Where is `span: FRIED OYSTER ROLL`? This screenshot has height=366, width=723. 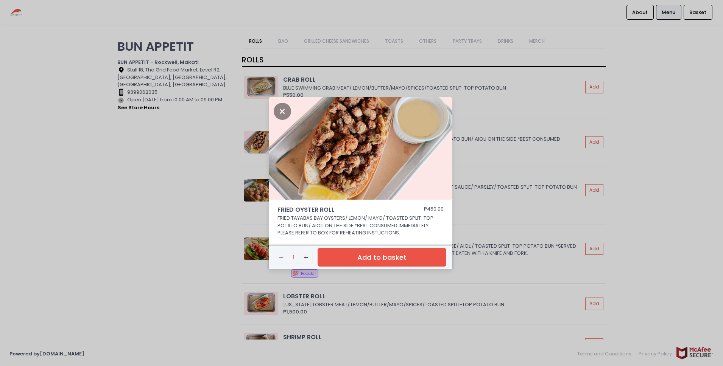
span: FRIED OYSTER ROLL is located at coordinates (340, 210).